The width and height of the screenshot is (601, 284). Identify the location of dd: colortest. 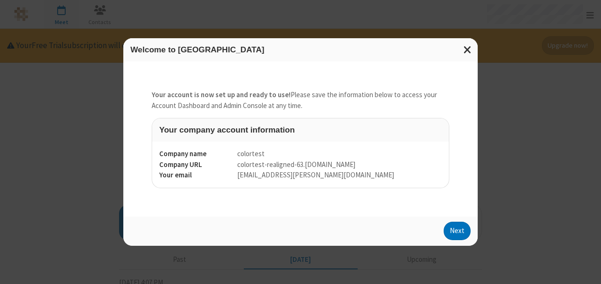
(339, 154).